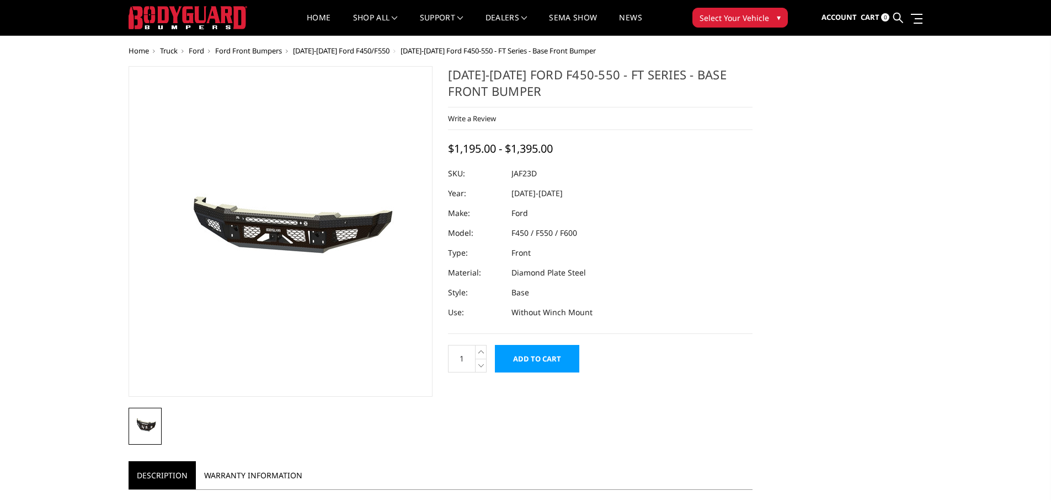  What do you see at coordinates (472, 119) in the screenshot?
I see `a: Write a Review` at bounding box center [472, 119].